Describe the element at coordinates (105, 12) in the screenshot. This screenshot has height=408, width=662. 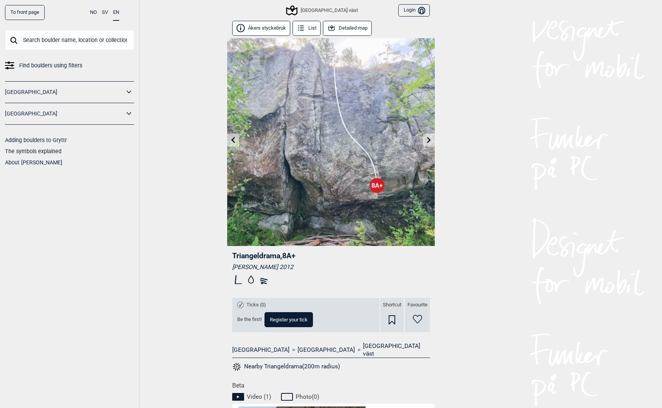
I see `button: SV` at that location.